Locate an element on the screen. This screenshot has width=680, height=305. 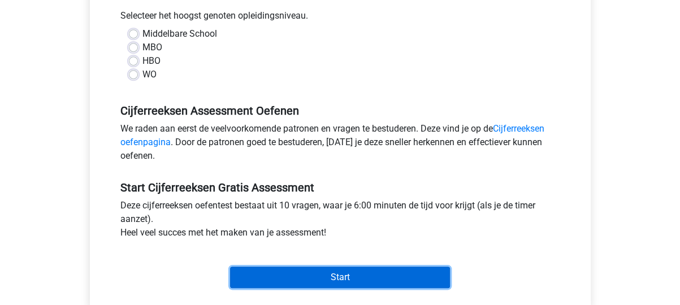
div: Selecteer het hoogst genoten opleidingsniveau. is located at coordinates (340, 18).